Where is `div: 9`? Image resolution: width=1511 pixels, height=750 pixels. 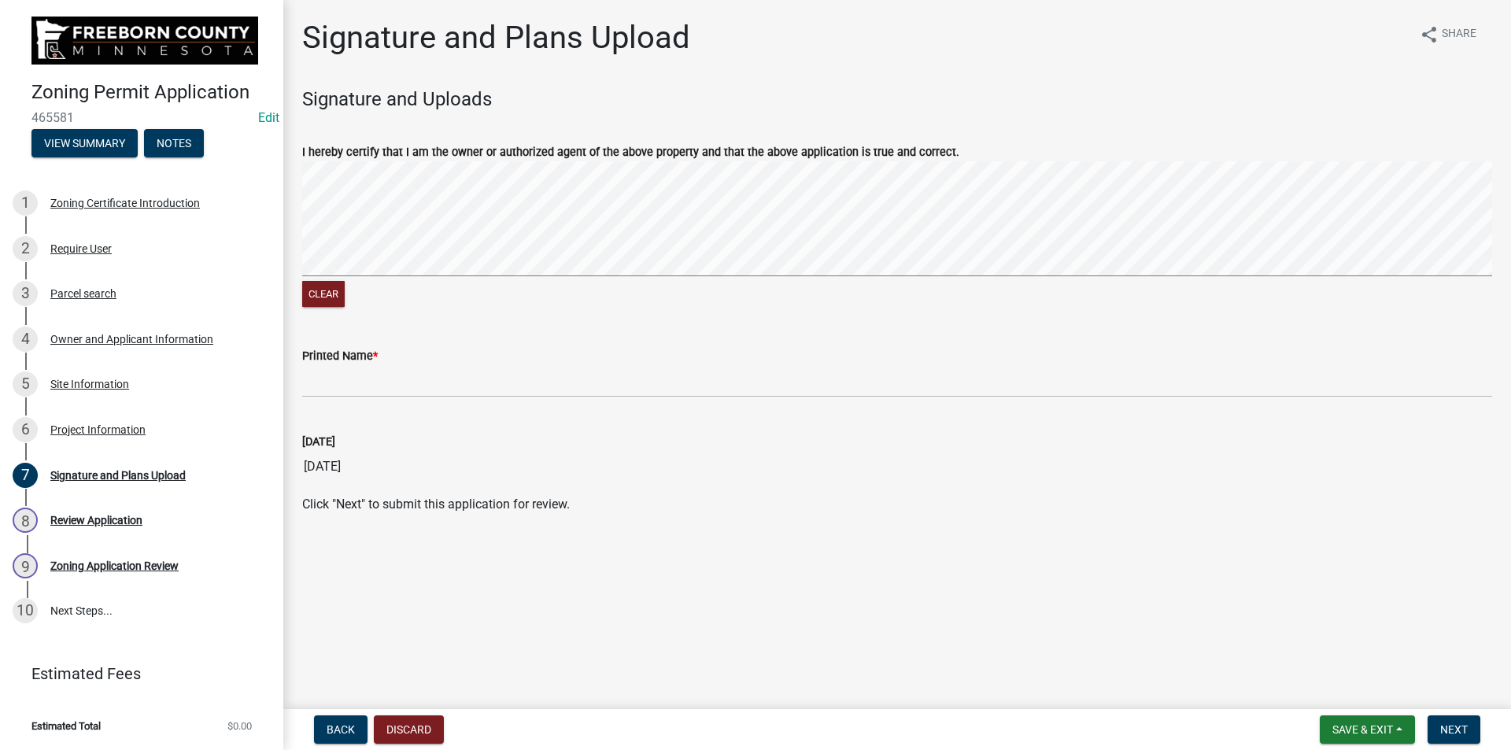 div: 9 is located at coordinates (25, 566).